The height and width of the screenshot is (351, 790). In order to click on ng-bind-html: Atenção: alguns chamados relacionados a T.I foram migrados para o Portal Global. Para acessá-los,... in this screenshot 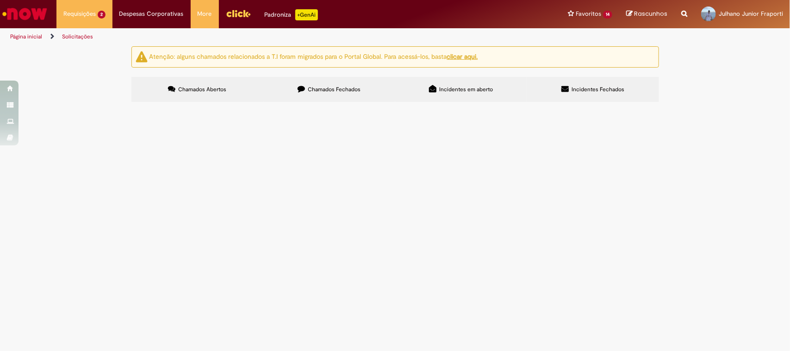, I will do `click(314, 56)`.